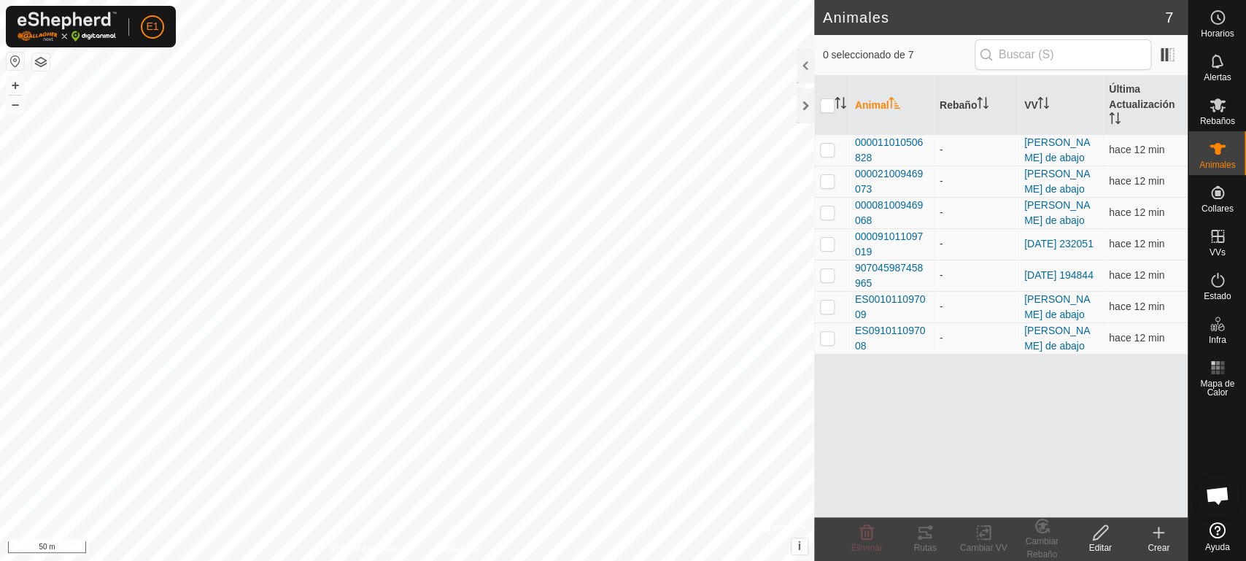  What do you see at coordinates (1217, 165) in the screenshot?
I see `span: Animales` at bounding box center [1217, 165].